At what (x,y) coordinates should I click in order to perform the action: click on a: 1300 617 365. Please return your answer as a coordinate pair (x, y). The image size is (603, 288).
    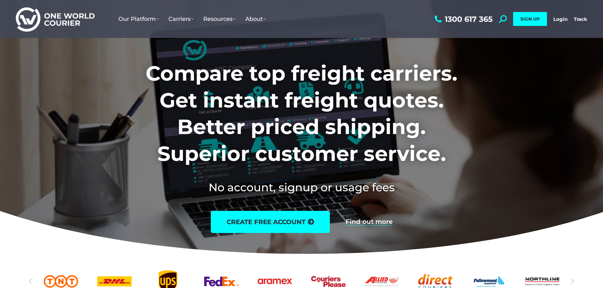
    Looking at the image, I should click on (463, 19).